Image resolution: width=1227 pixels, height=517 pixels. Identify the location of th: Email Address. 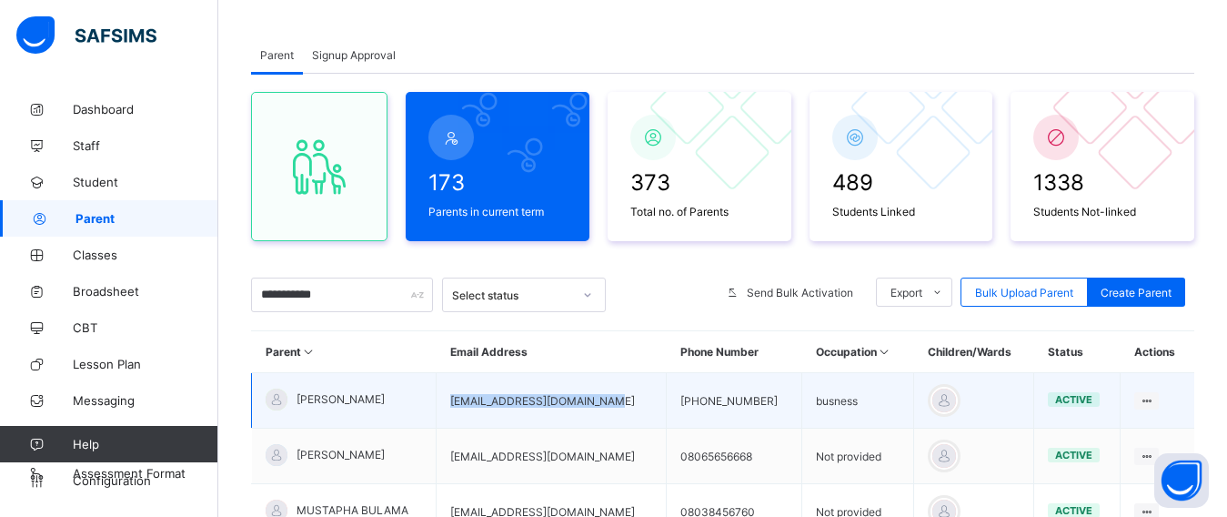
(551, 352).